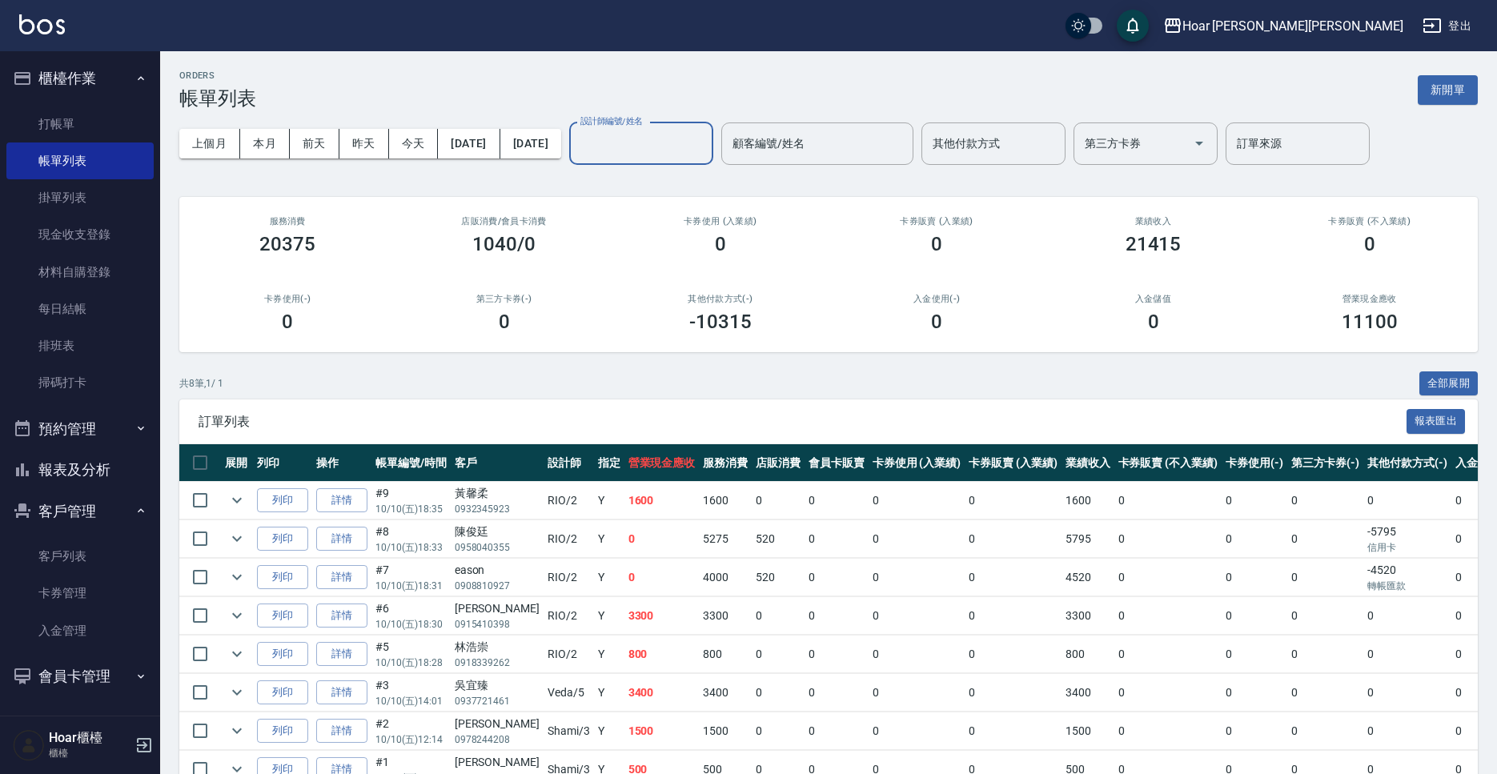 The height and width of the screenshot is (774, 1497). Describe the element at coordinates (497, 685) in the screenshot. I see `div: 吳宜臻` at that location.